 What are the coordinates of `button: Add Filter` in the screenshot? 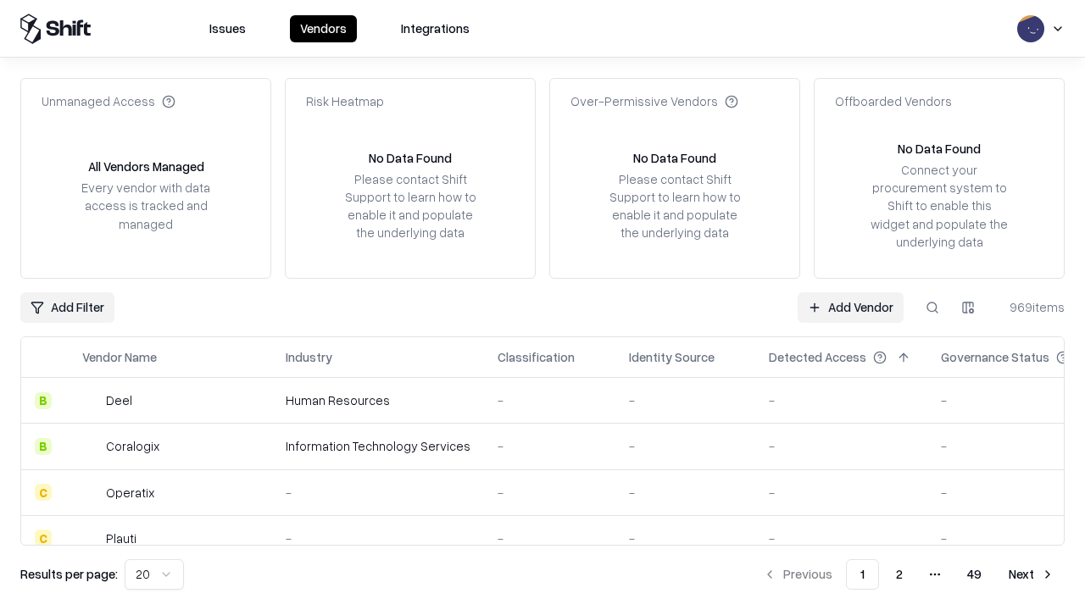 It's located at (67, 308).